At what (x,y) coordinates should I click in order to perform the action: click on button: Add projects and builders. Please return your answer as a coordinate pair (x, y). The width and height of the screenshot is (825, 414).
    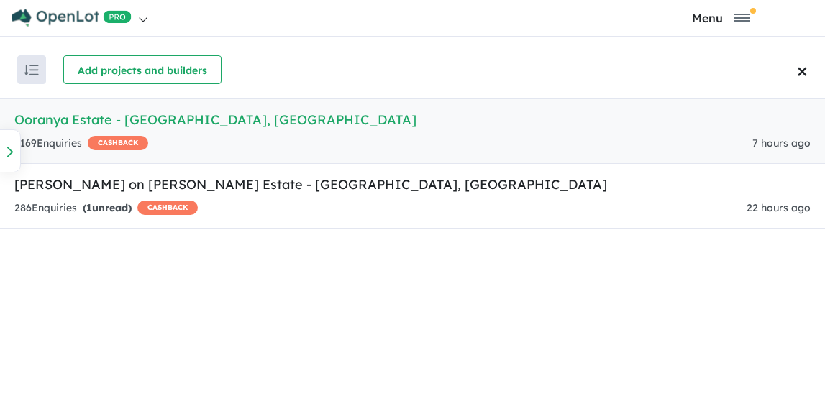
    Looking at the image, I should click on (142, 70).